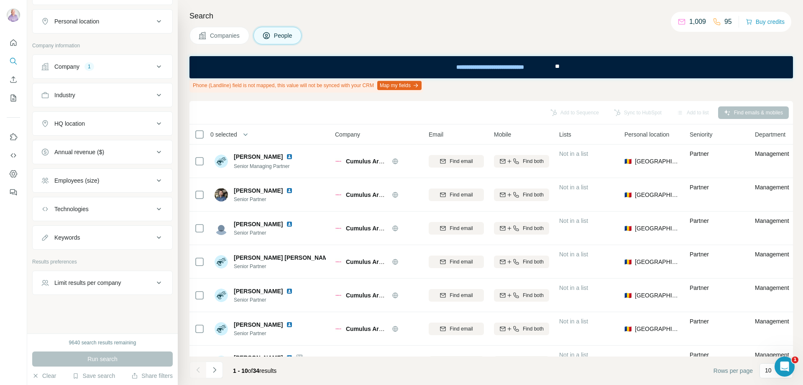 The height and width of the screenshot is (385, 803). I want to click on button: Enrich CSV, so click(13, 79).